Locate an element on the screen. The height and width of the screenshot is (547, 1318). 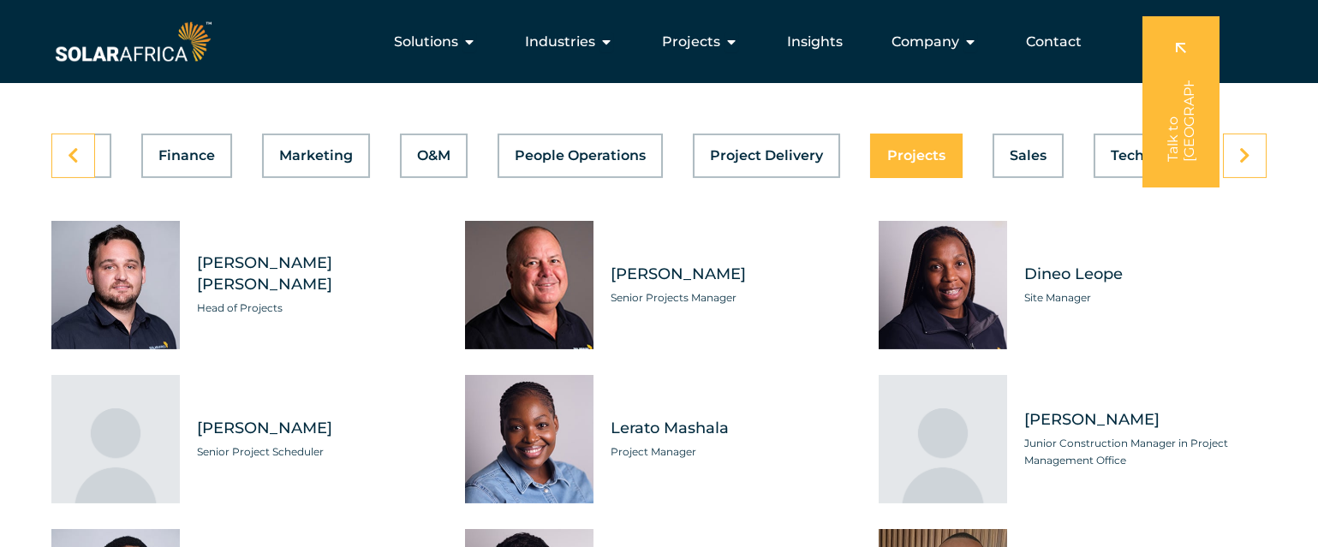
span: Site Manager is located at coordinates (1145, 298).